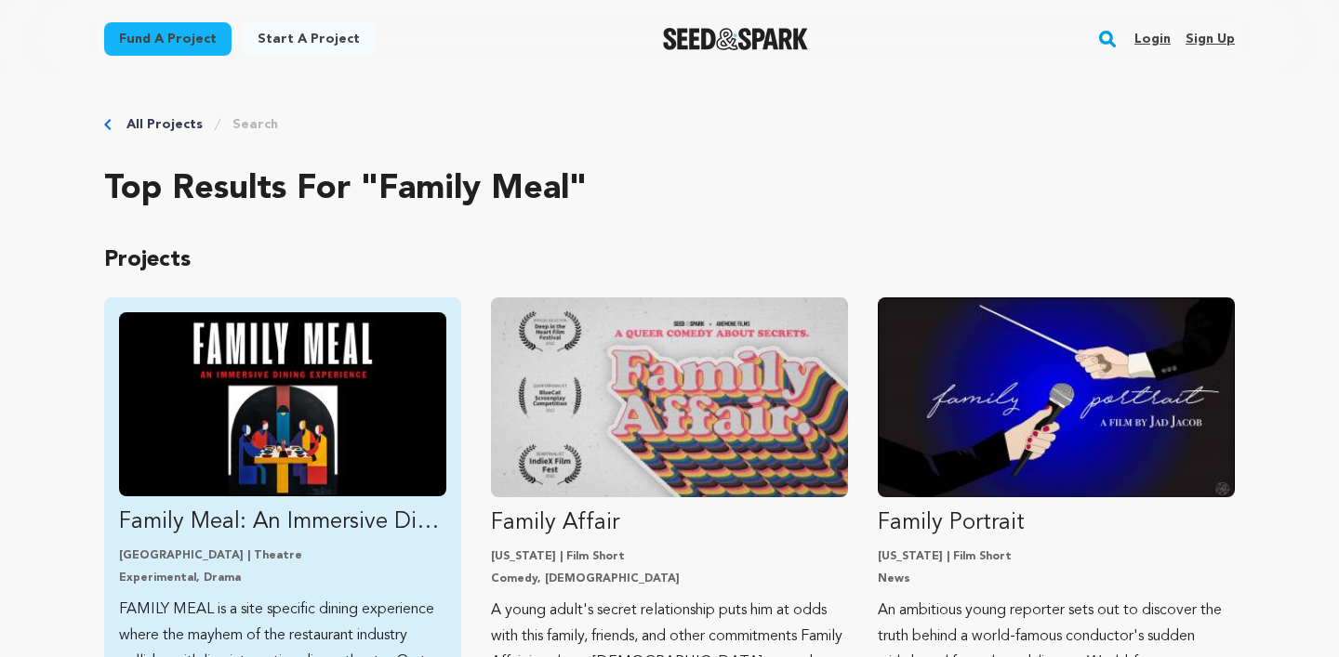  Describe the element at coordinates (669, 190) in the screenshot. I see `h2: Top results for "family meal"` at that location.